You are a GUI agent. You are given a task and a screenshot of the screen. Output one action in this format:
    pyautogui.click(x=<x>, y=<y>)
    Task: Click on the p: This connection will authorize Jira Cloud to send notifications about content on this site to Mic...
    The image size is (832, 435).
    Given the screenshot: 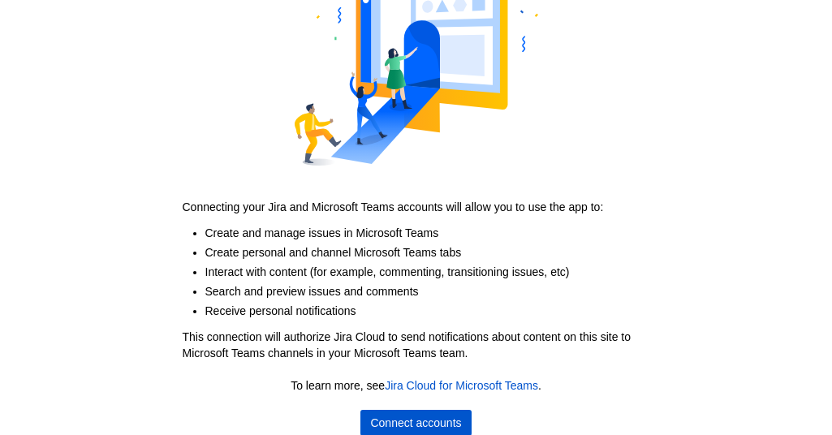 What is the action you would take?
    pyautogui.click(x=416, y=345)
    